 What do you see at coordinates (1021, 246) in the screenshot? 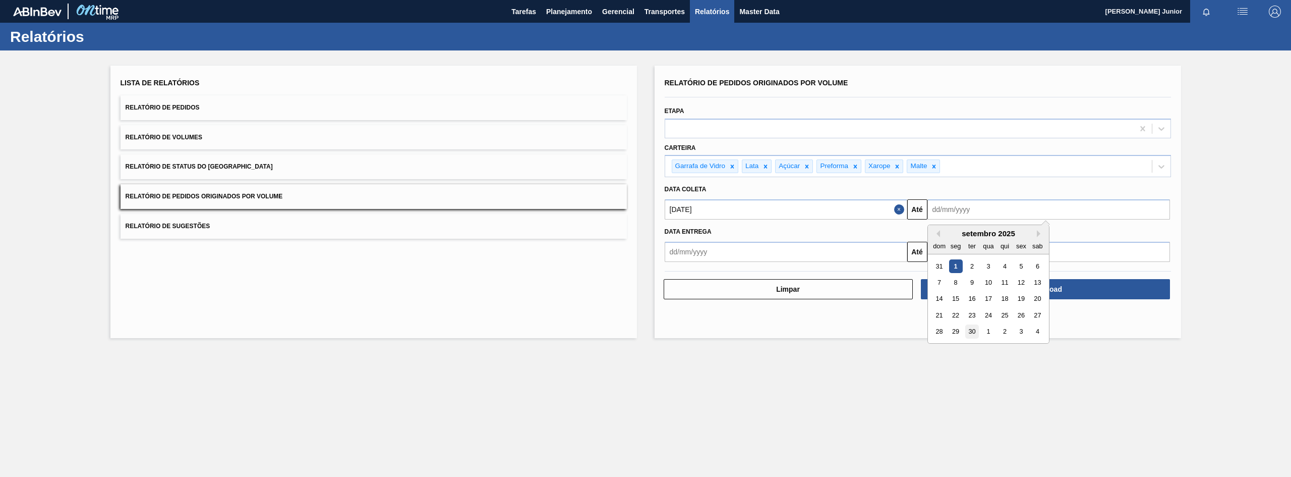
I see `div: sex` at bounding box center [1021, 246].